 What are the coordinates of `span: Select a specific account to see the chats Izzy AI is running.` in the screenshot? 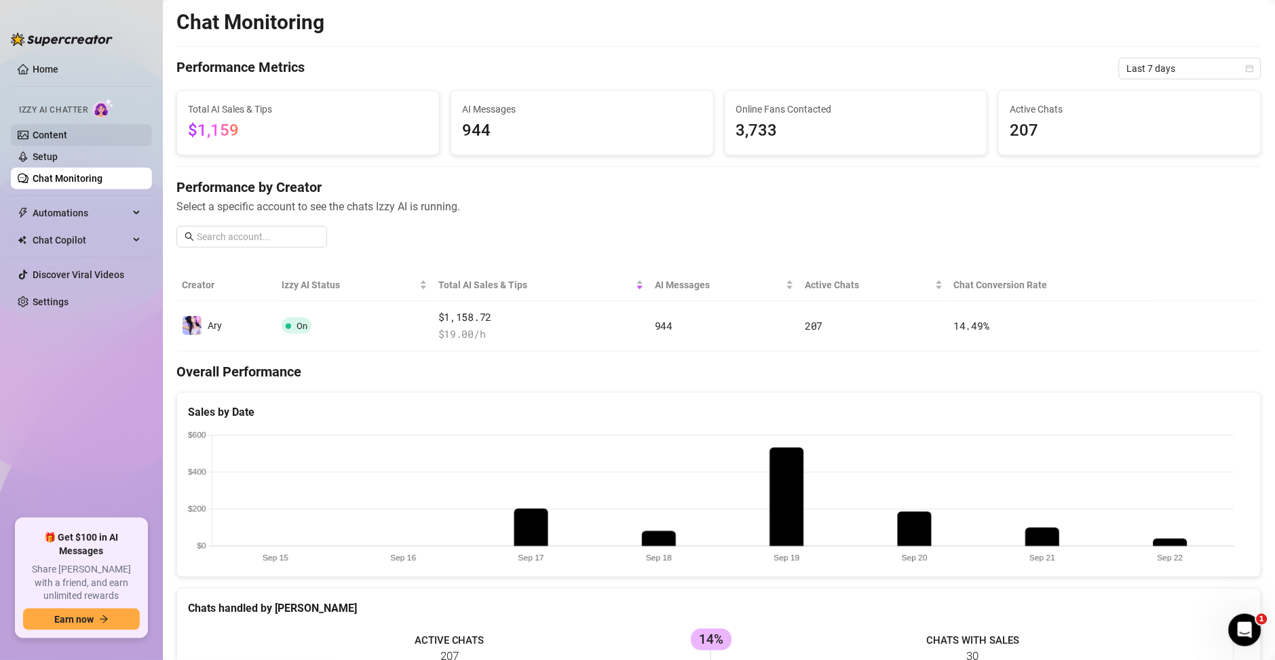 It's located at (718, 206).